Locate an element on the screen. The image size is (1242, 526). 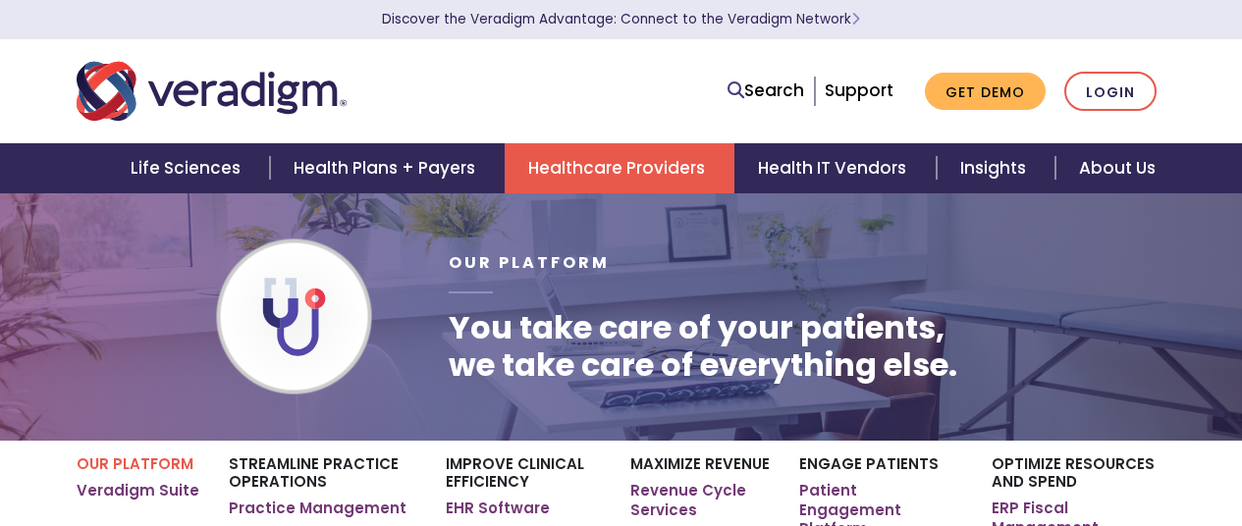
a: Veradigm Suite is located at coordinates (137, 491).